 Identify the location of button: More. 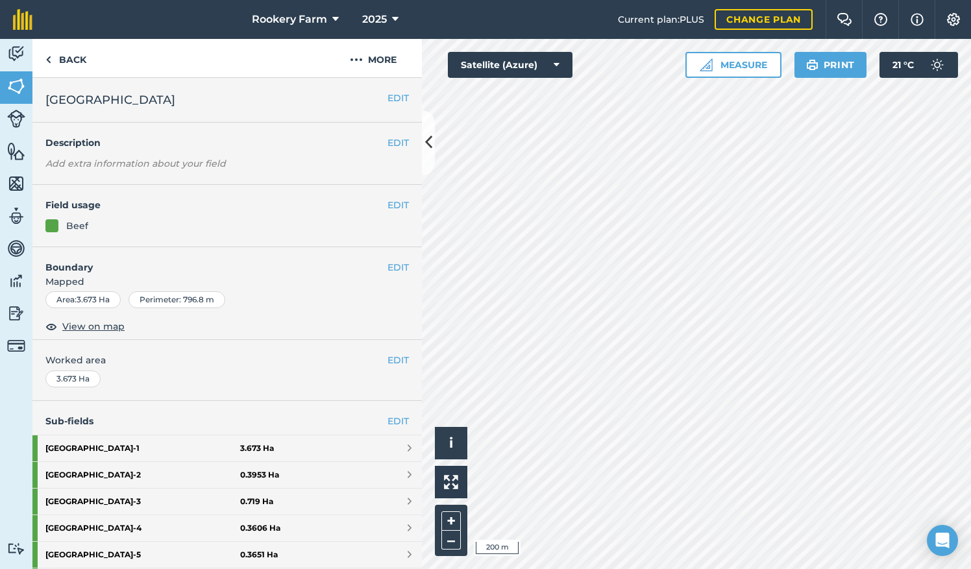
(373, 58).